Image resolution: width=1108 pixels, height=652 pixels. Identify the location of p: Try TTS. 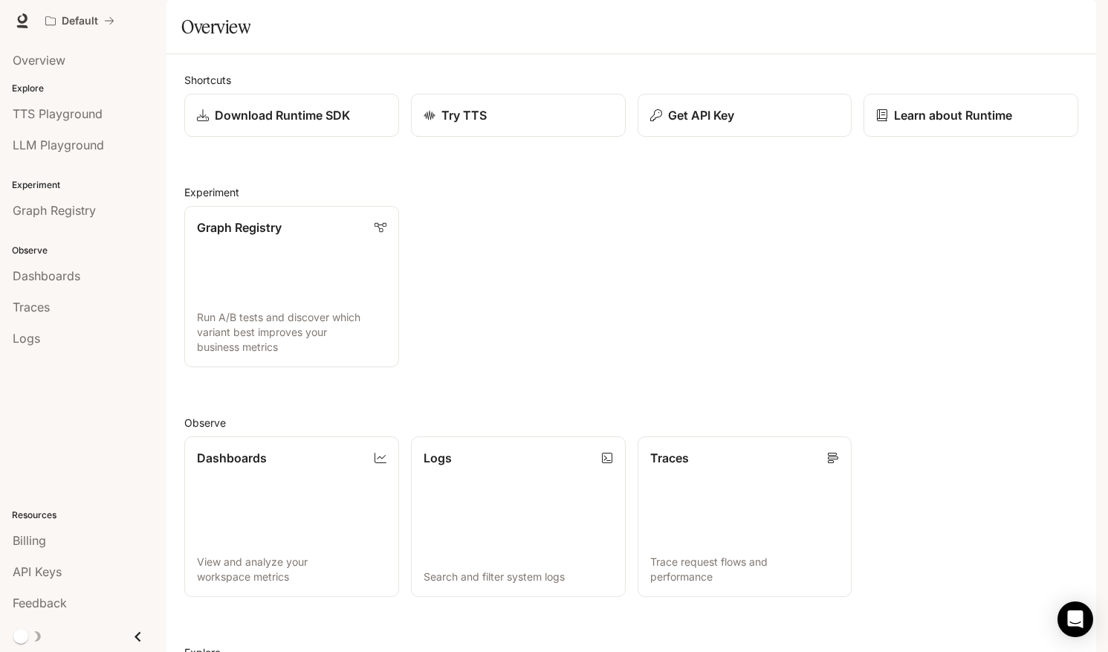
(464, 115).